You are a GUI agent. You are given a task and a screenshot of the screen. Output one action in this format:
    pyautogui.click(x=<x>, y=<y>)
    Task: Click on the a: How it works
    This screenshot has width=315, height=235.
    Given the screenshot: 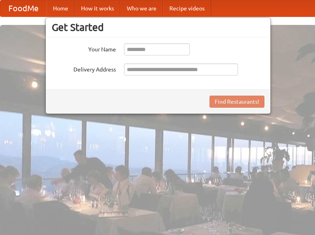 What is the action you would take?
    pyautogui.click(x=97, y=8)
    